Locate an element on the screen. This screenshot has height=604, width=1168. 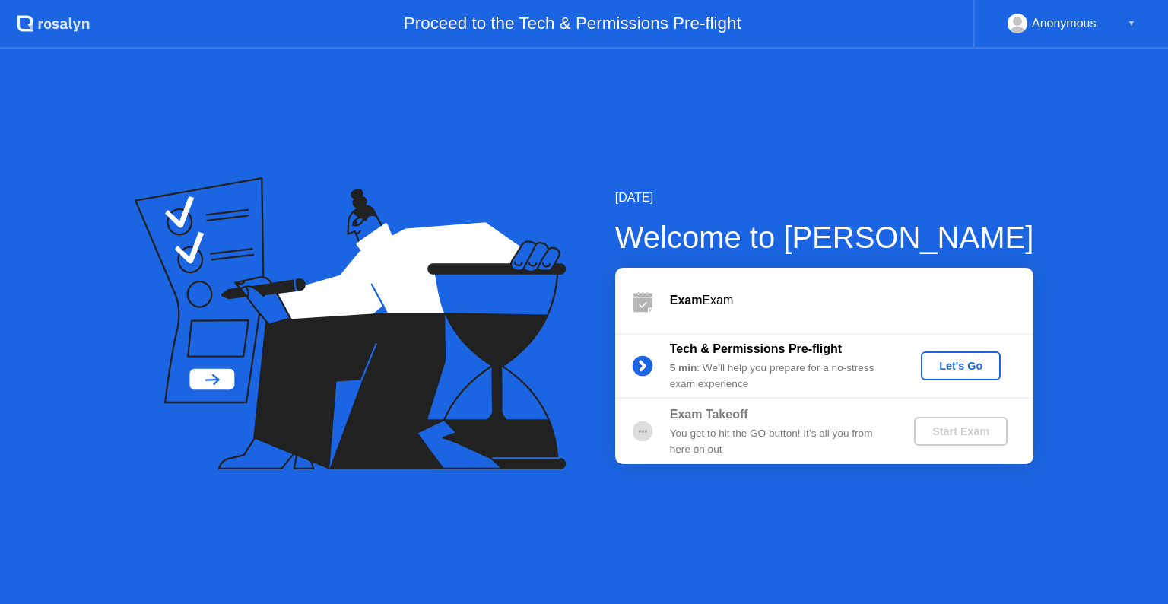
div: Anonymous is located at coordinates (1064, 24).